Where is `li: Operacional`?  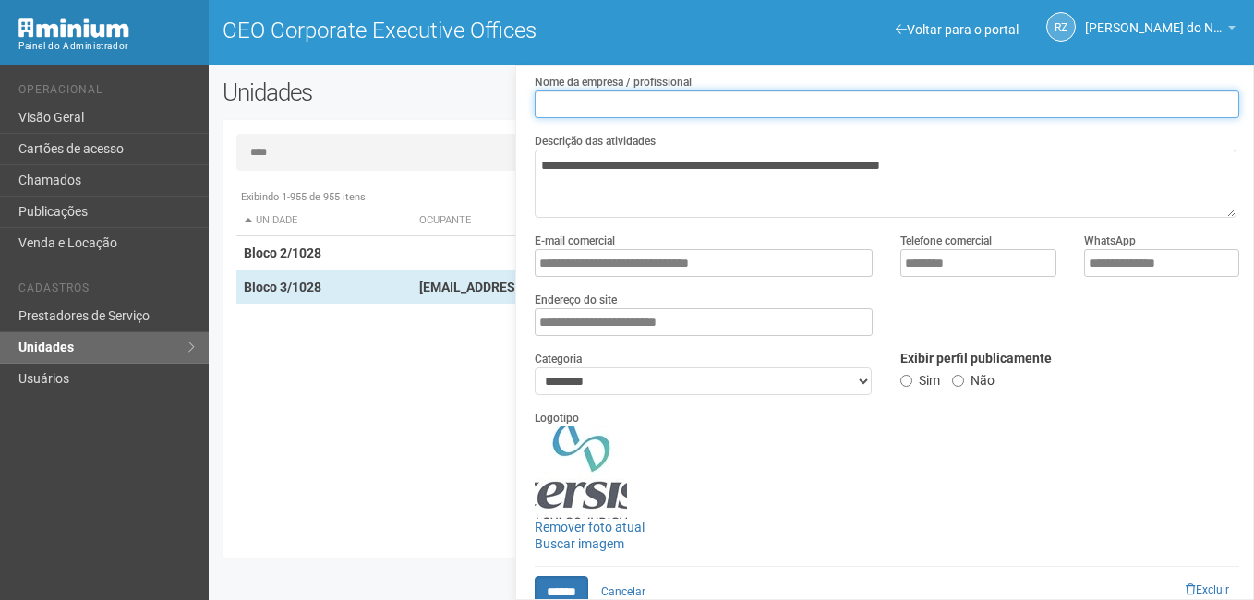
li: Operacional is located at coordinates (106, 92).